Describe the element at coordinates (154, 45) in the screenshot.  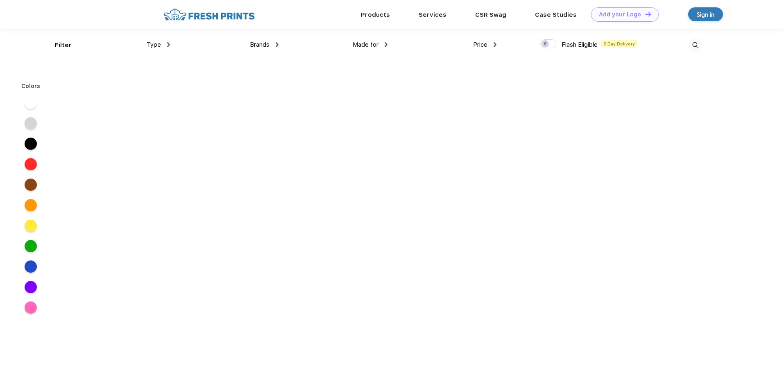
I see `span: Type` at that location.